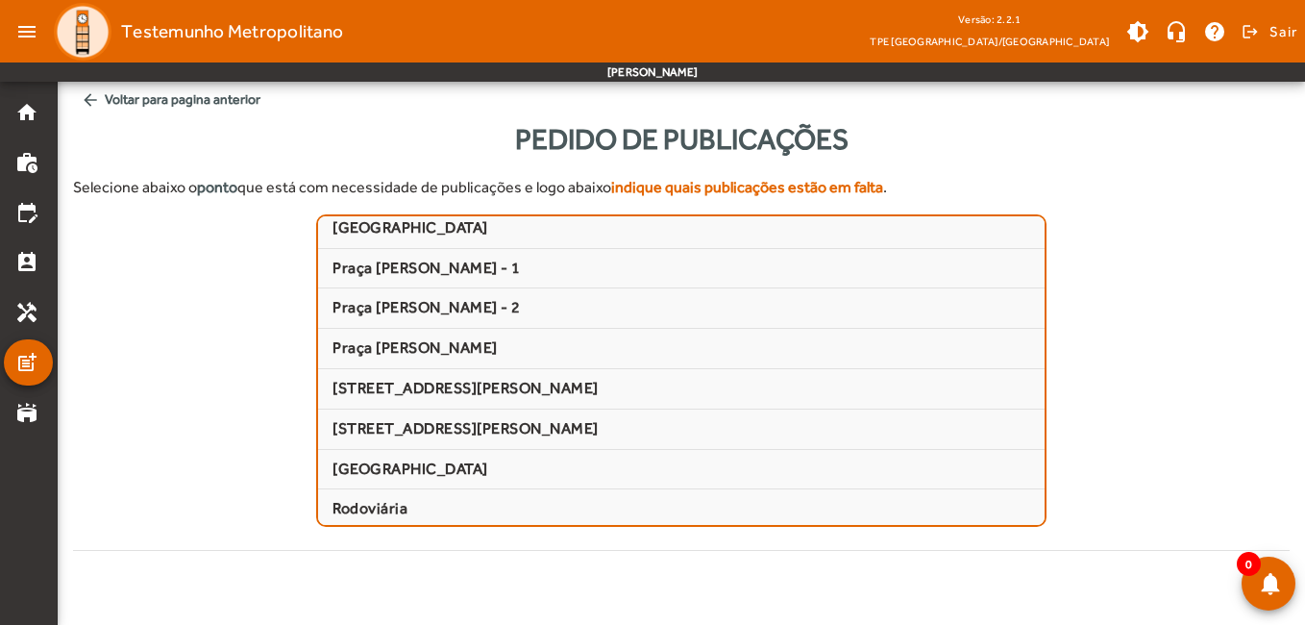  I want to click on mat-icon: edit_calendar, so click(27, 212).